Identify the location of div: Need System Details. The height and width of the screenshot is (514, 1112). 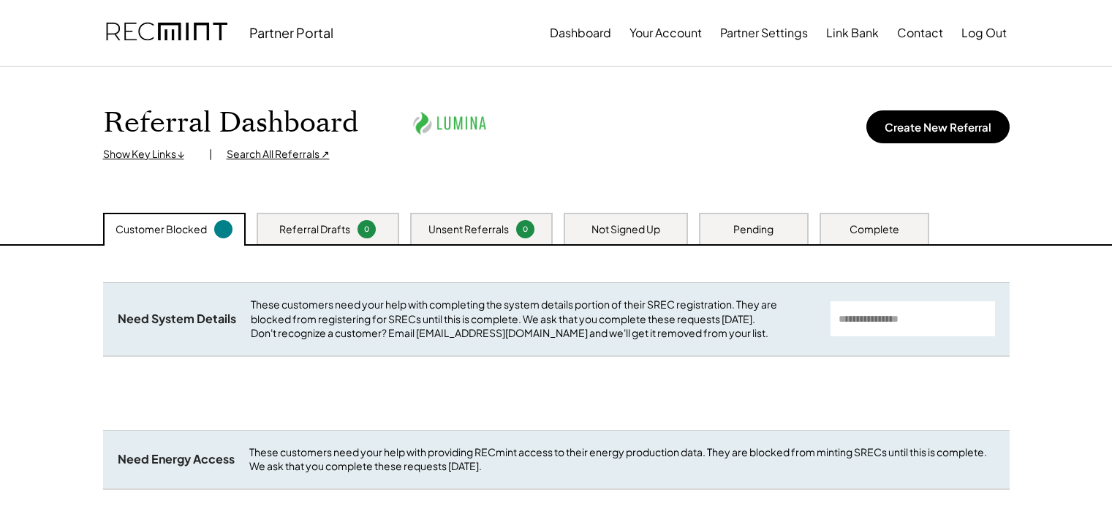
(177, 319).